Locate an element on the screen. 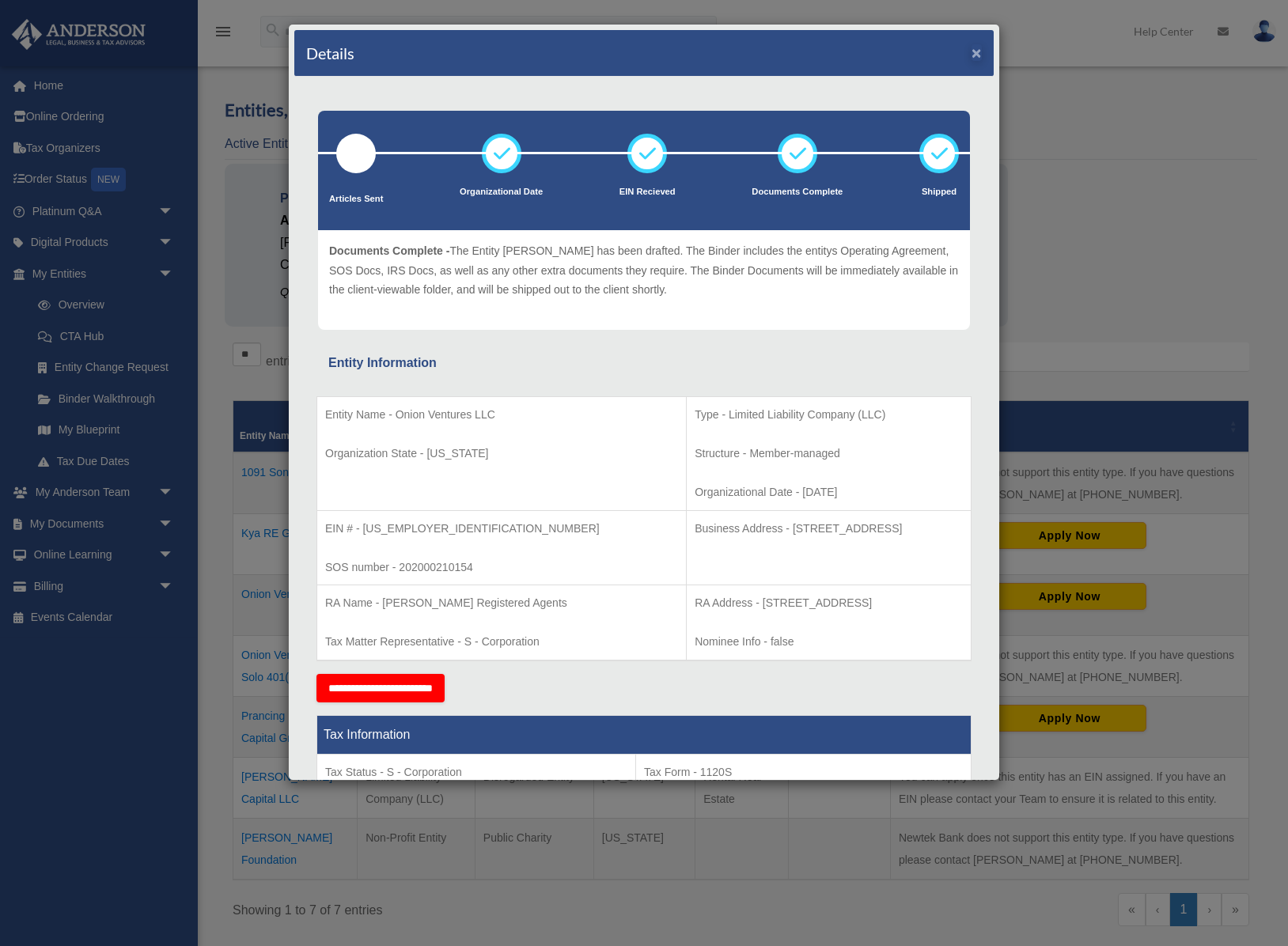 The width and height of the screenshot is (1288, 946). p: Type - Limited Liability Company (LLC) is located at coordinates (828, 415).